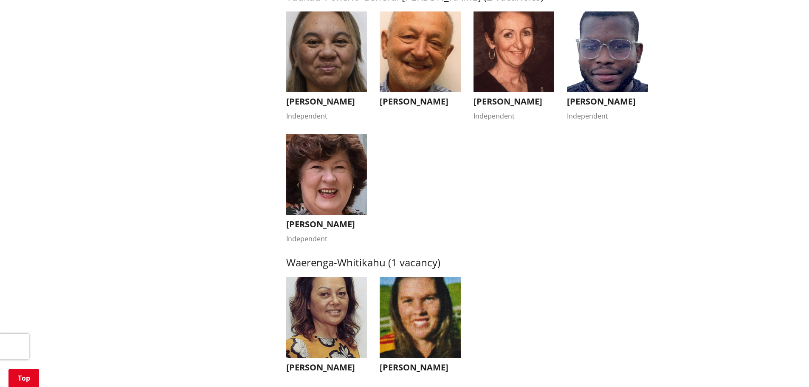 The width and height of the screenshot is (809, 387). I want to click on img: WO-W-WW__RAUMATI_M__GiWMW, so click(327, 317).